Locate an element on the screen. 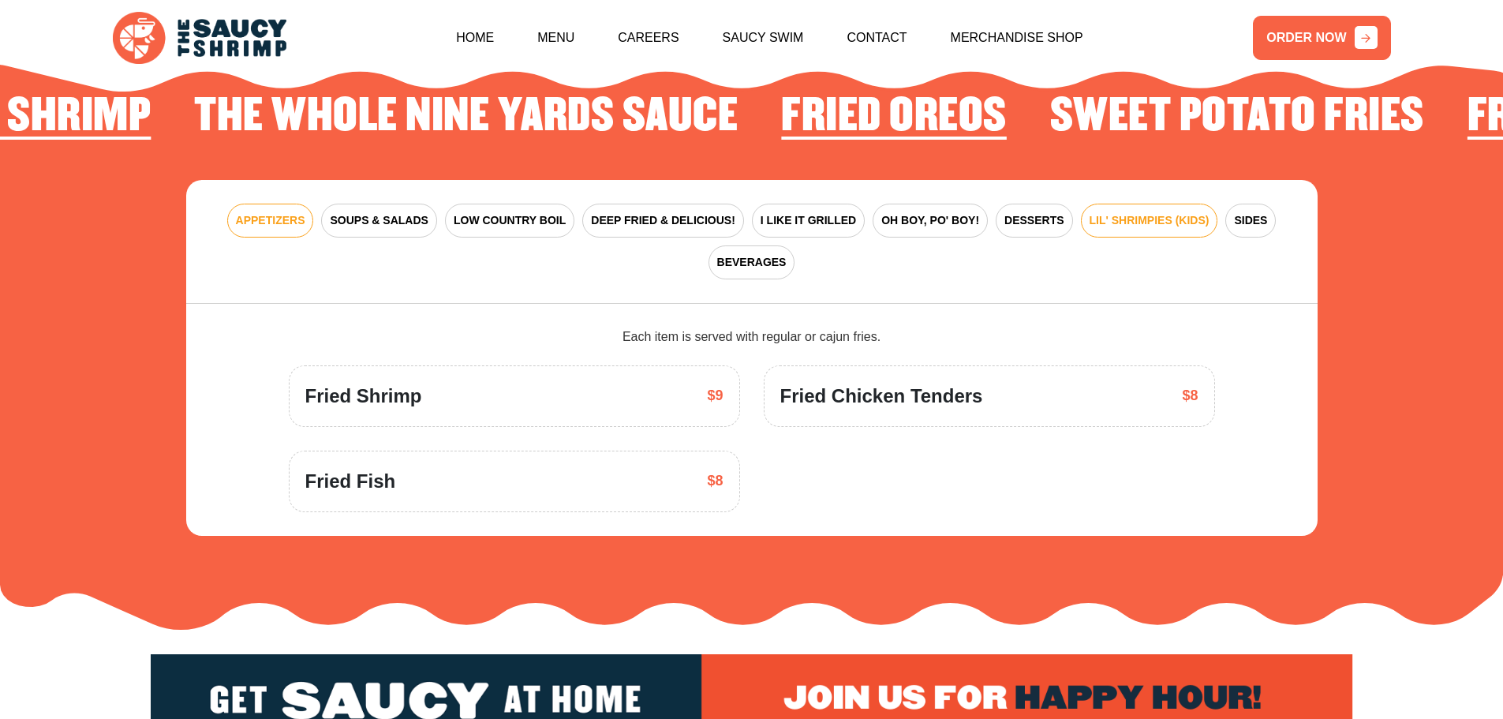 The image size is (1503, 719). span: BEVERAGES is located at coordinates (752, 262).